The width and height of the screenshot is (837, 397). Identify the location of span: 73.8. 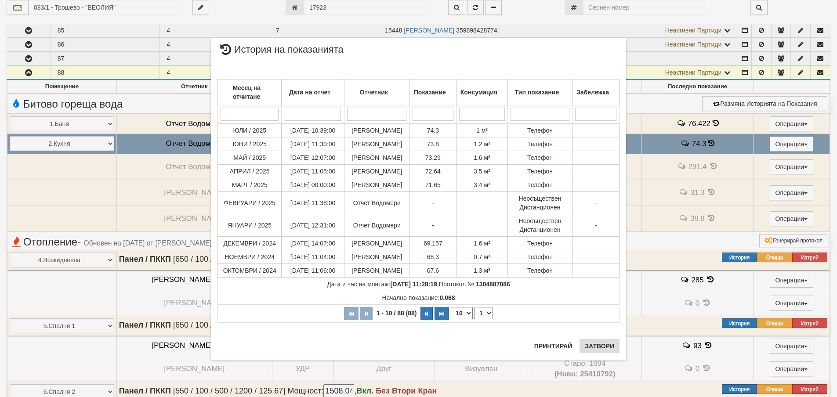
(433, 144).